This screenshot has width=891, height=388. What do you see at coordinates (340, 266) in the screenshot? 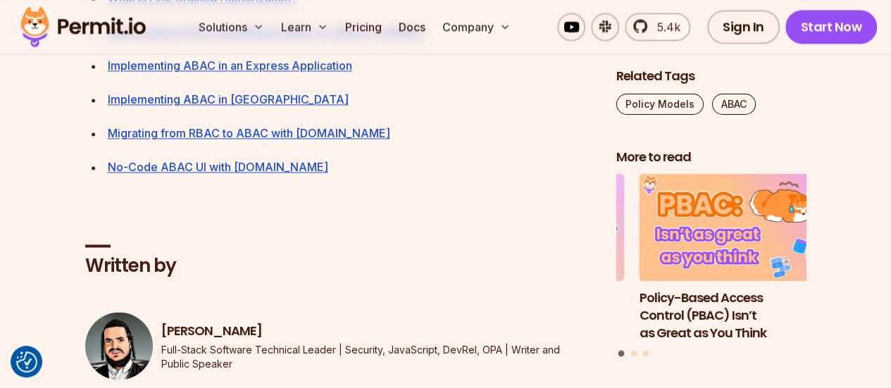
I see `h2: Written by` at bounding box center [340, 266].